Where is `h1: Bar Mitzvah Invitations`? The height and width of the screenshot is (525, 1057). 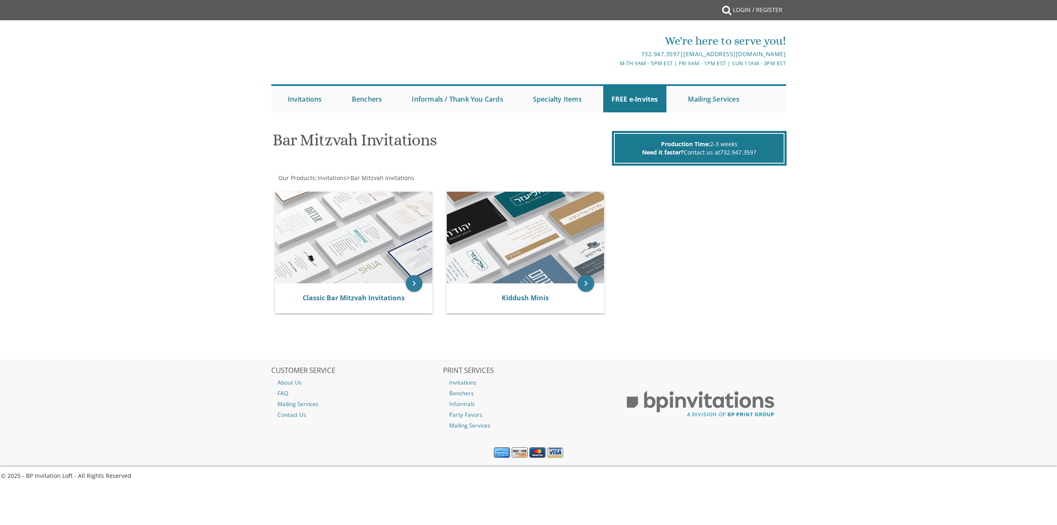 h1: Bar Mitzvah Invitations is located at coordinates (441, 143).